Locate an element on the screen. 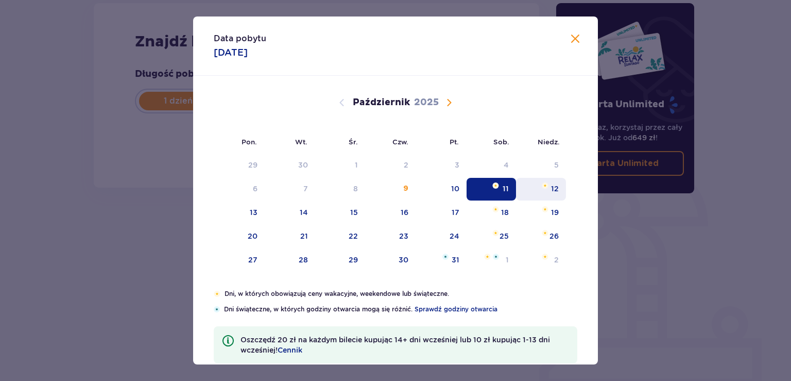 This screenshot has width=791, height=381. td: czwartek, 16 października 2025 is located at coordinates (390, 213).